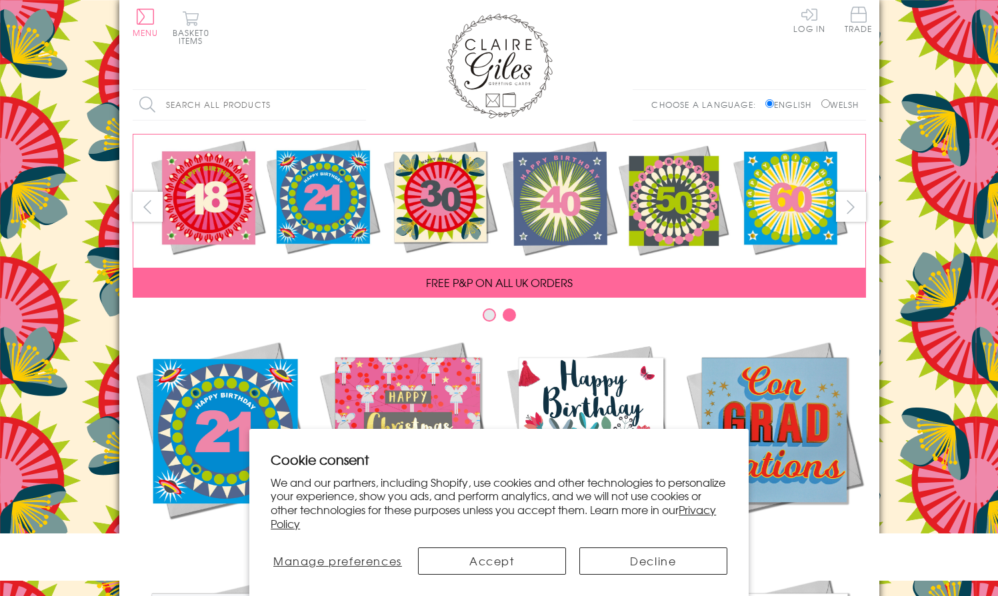 The width and height of the screenshot is (998, 596). Describe the element at coordinates (858, 21) in the screenshot. I see `a: Trade` at that location.